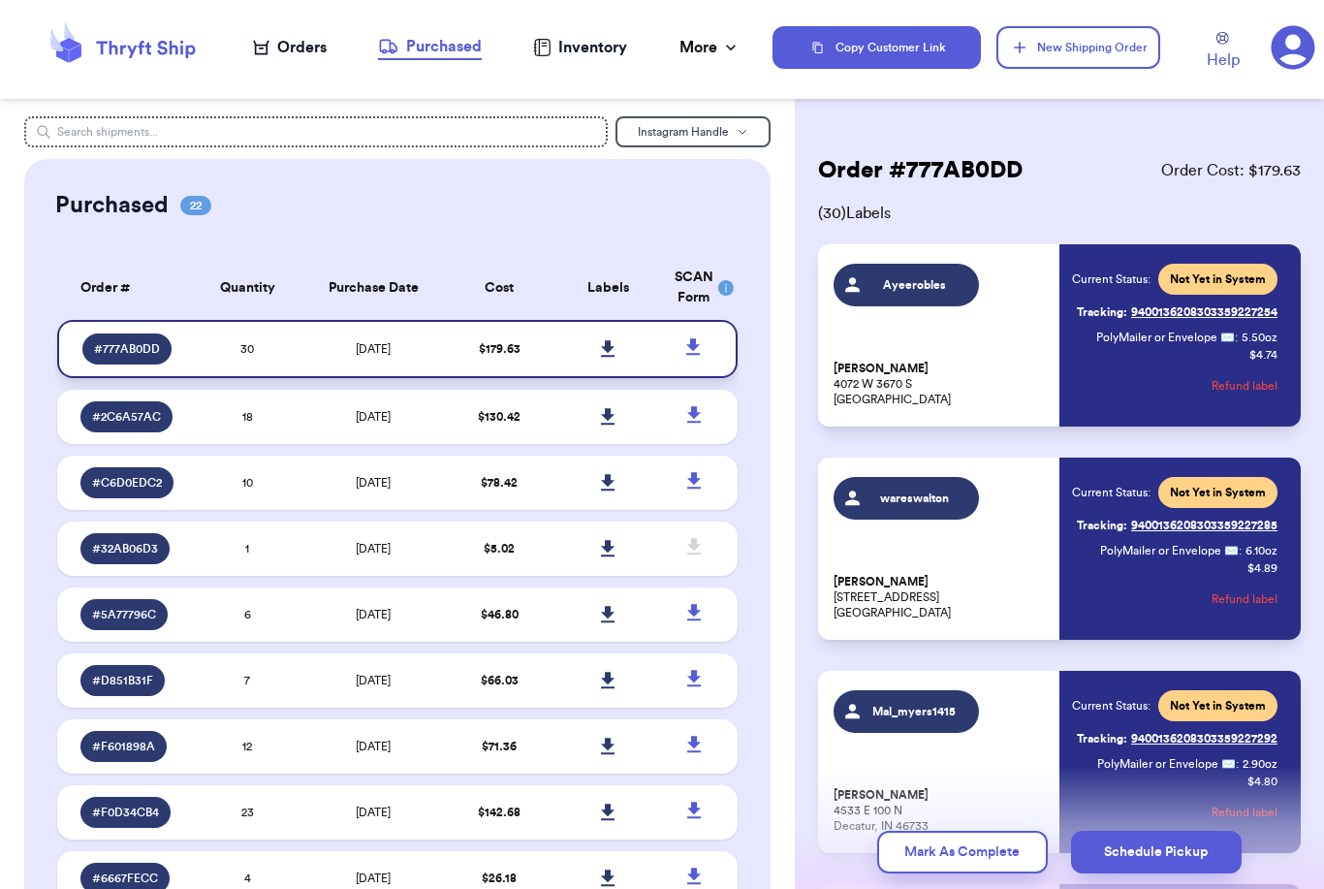 The width and height of the screenshot is (1324, 889). Describe the element at coordinates (499, 417) in the screenshot. I see `span: $ 130.42` at that location.